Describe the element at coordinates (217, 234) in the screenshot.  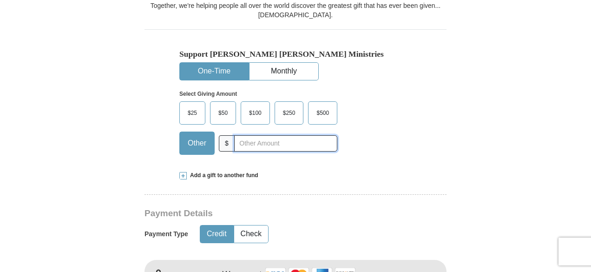
I see `button: Credit` at that location.